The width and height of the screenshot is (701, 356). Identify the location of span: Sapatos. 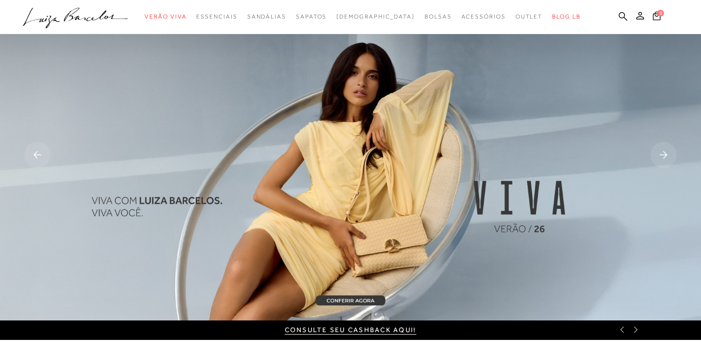
(311, 17).